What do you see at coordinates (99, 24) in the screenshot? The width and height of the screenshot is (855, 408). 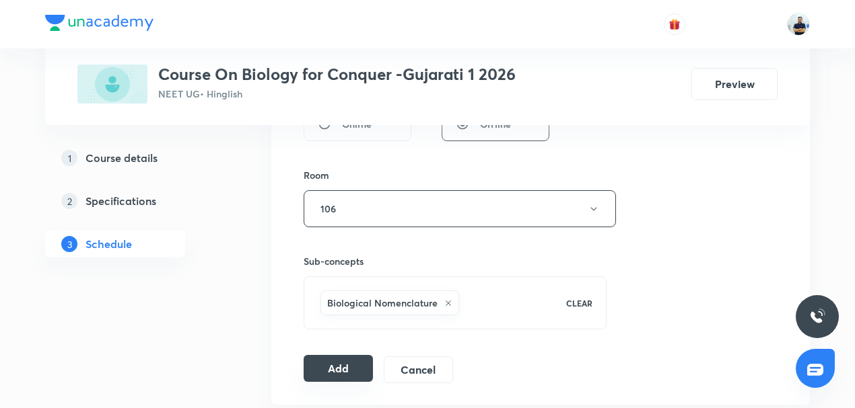 I see `a: Company Logo` at bounding box center [99, 24].